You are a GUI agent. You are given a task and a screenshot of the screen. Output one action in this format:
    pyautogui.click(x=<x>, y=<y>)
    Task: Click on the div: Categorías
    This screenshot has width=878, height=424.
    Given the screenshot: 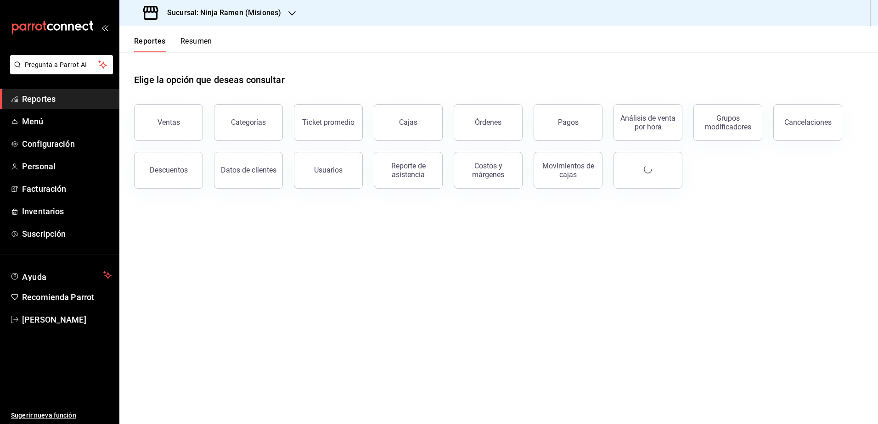 What is the action you would take?
    pyautogui.click(x=248, y=122)
    